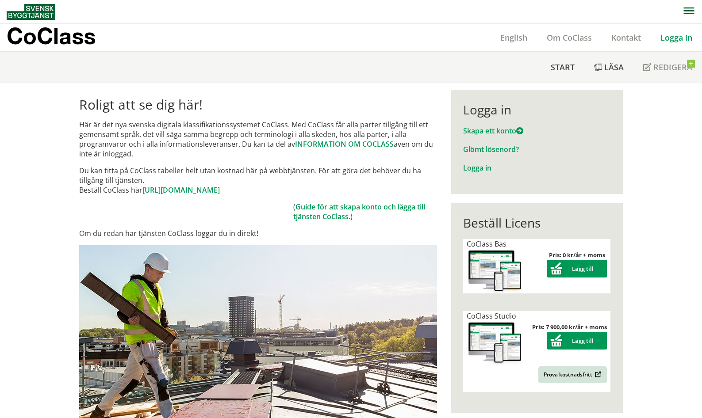  I want to click on div: Beställ Licens, so click(536, 223).